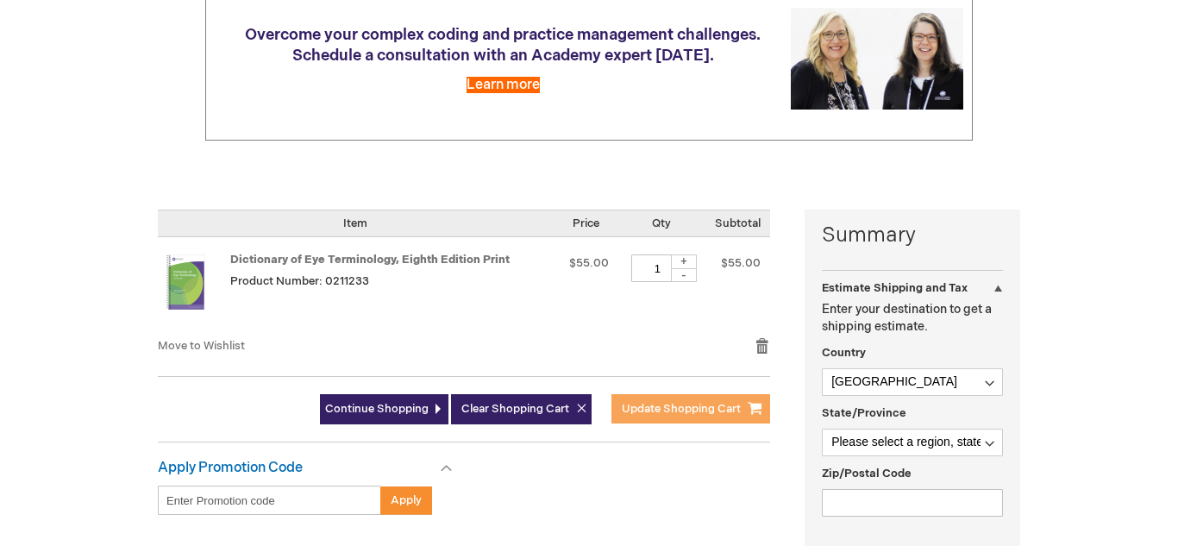 The height and width of the screenshot is (546, 1178). What do you see at coordinates (864, 413) in the screenshot?
I see `span: State/Province` at bounding box center [864, 413].